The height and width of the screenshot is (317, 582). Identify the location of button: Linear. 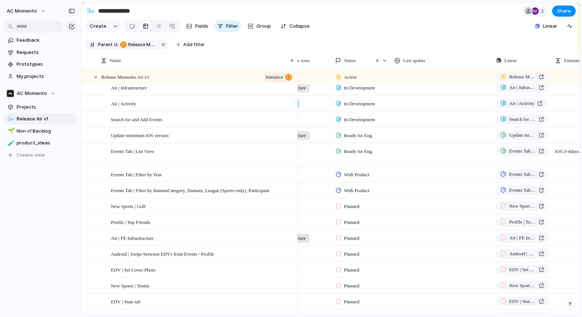
(546, 26).